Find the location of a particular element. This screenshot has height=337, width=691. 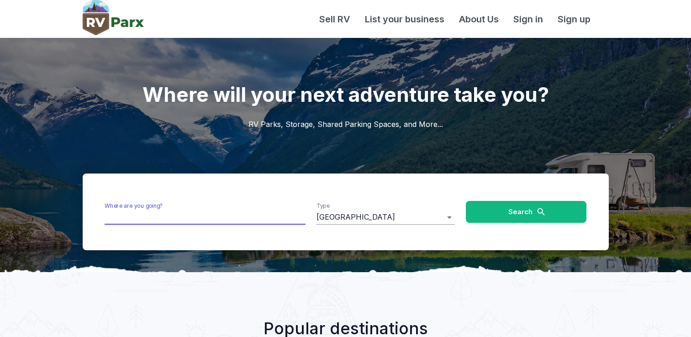

a: Sign in is located at coordinates (528, 19).